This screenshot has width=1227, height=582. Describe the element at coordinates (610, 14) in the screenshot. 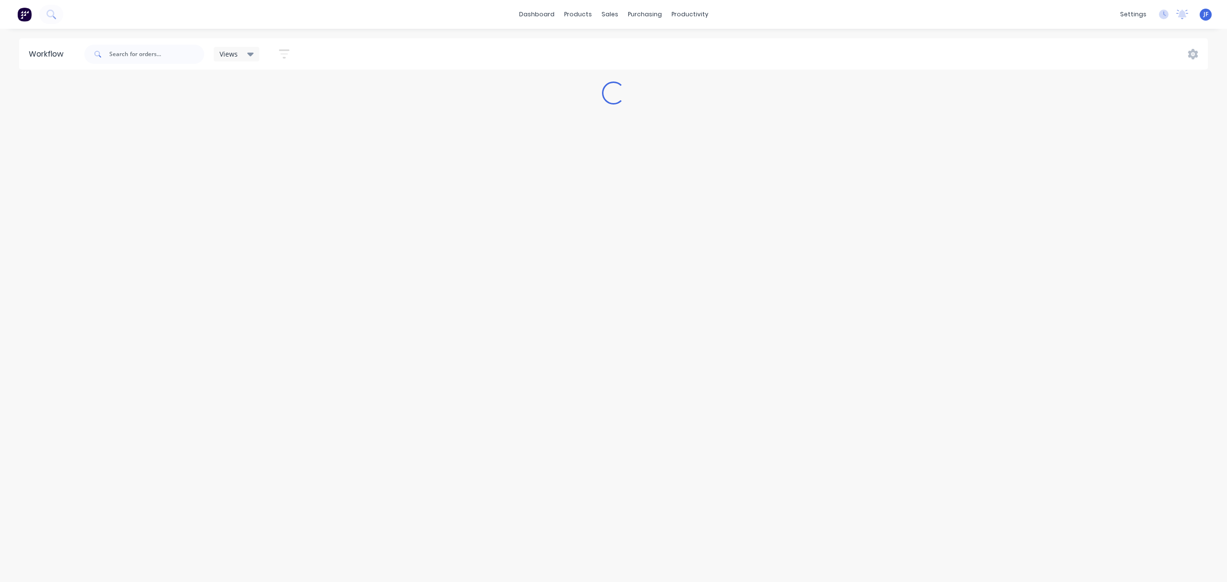

I see `div: sales` at that location.